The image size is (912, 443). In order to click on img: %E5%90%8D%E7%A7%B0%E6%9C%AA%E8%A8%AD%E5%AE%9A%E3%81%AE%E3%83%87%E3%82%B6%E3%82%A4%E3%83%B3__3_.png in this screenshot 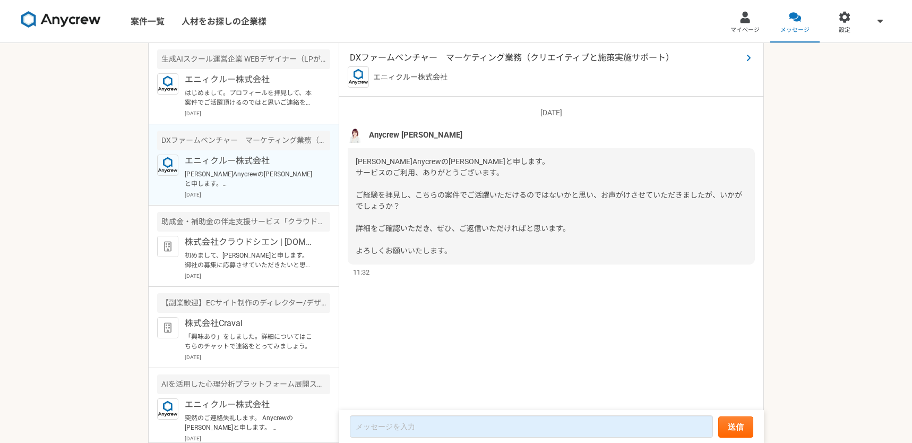, I will do `click(356, 135)`.